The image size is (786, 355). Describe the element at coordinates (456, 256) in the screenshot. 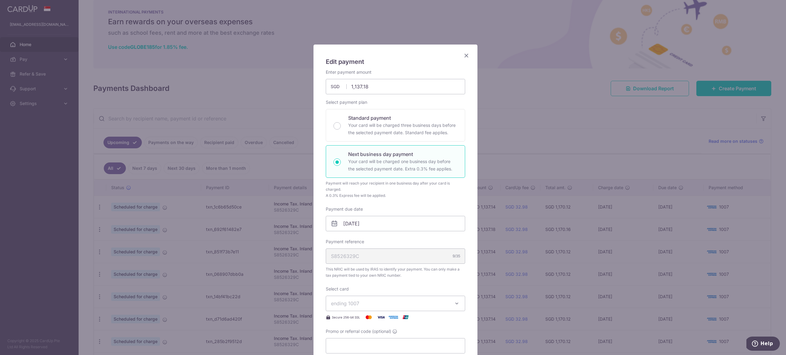

I see `div: 9/35` at that location.